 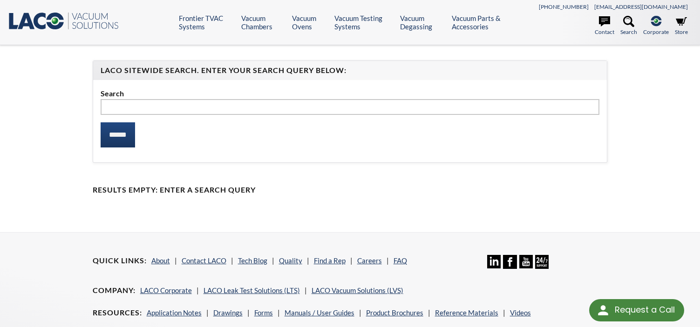 I want to click on a: LACO Vacuum Solutions (LVS), so click(x=357, y=291).